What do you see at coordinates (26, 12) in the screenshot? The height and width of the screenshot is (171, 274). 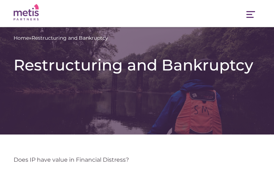 I see `img: Metis Partners` at bounding box center [26, 12].